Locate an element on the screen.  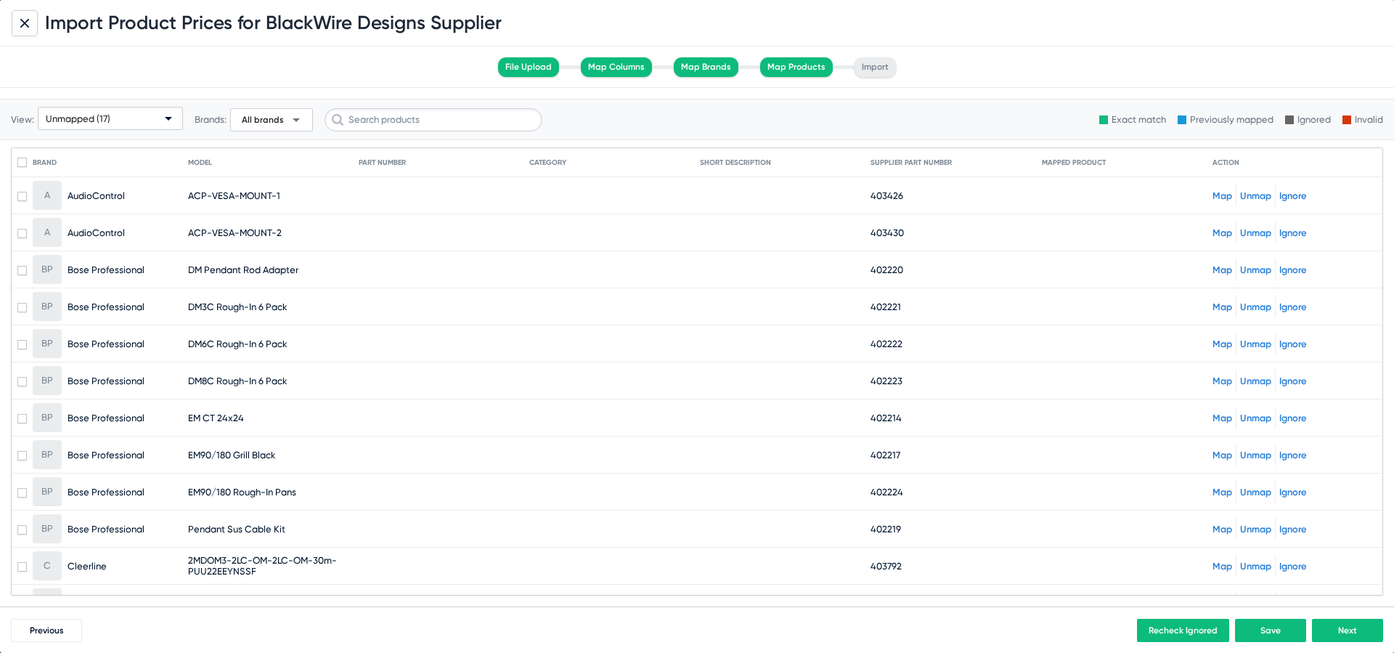
span: 402221 is located at coordinates (886, 306).